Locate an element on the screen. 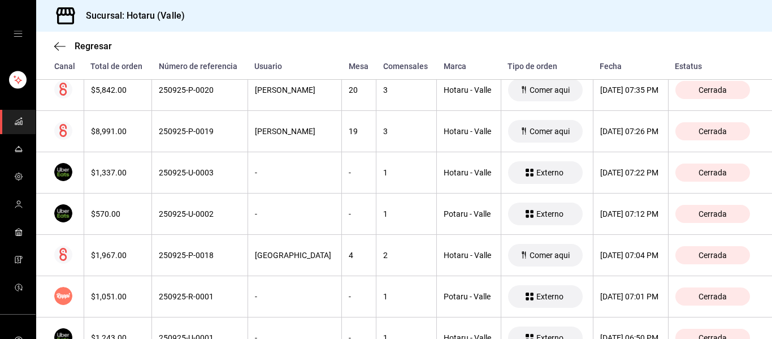  div: $1,337.00 is located at coordinates (118, 172).